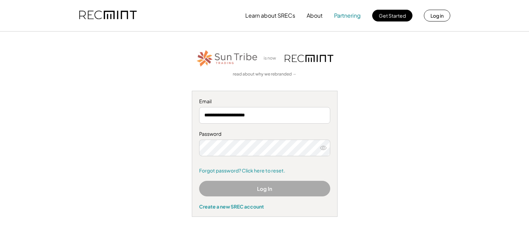  What do you see at coordinates (265, 171) in the screenshot?
I see `a: Forgot password? Click here to reset.` at bounding box center [265, 171].